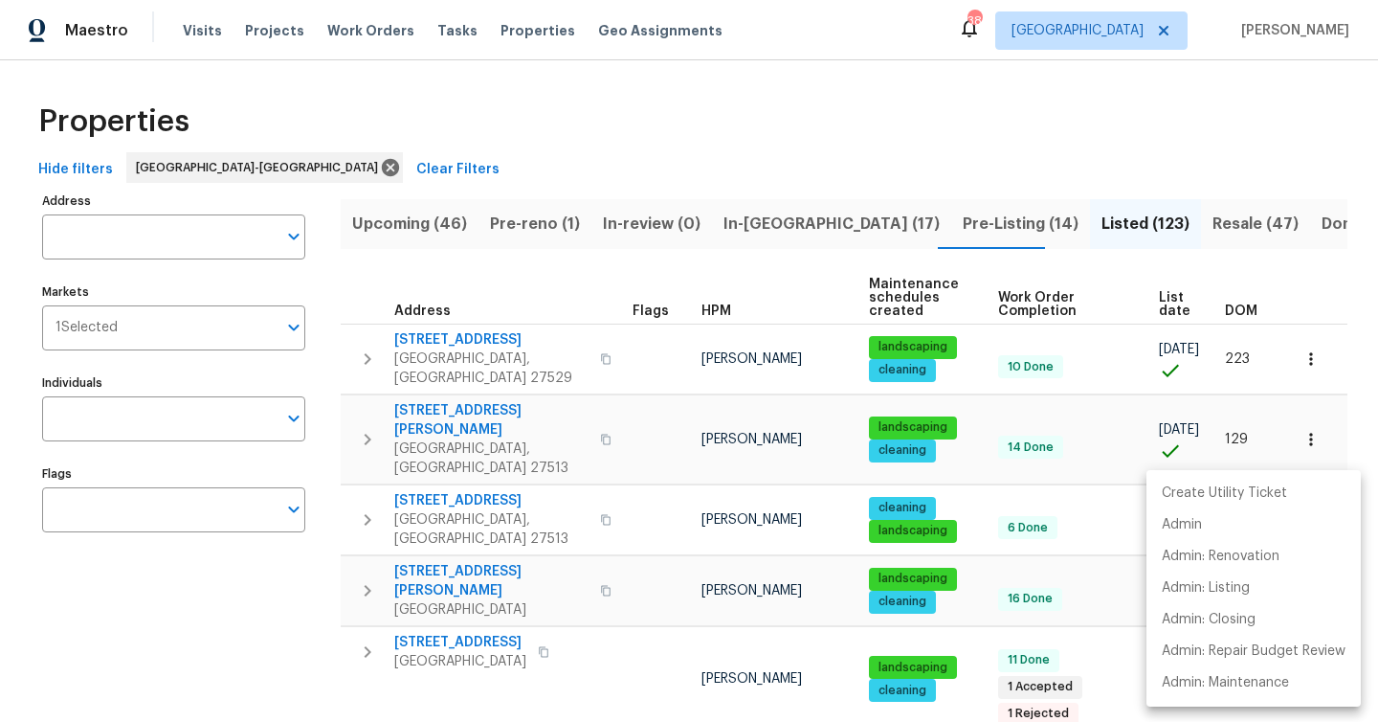 The width and height of the screenshot is (1378, 722). What do you see at coordinates (1225, 682) in the screenshot?
I see `p: Admin: Maintenance` at bounding box center [1225, 682].